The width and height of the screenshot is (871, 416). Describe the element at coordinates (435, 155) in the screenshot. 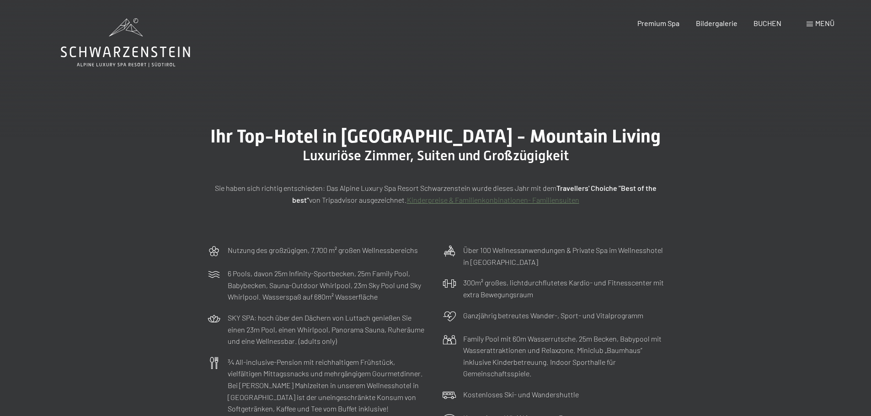

I see `span: Luxuriöse Zimmer, Suiten und Großzügigkeit` at that location.